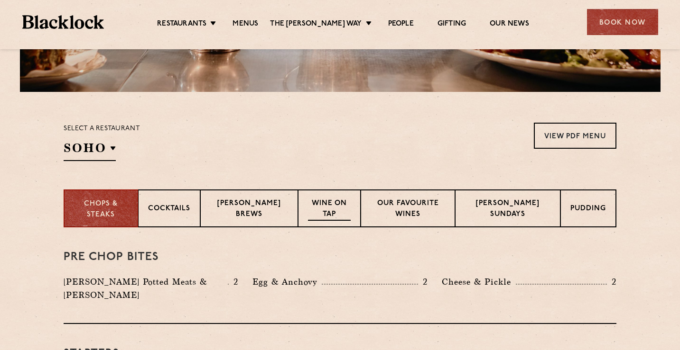 Image resolution: width=680 pixels, height=350 pixels. What do you see at coordinates (63, 22) in the screenshot?
I see `img: BL_Textured_Logo-footer-cropped.svg` at bounding box center [63, 22].